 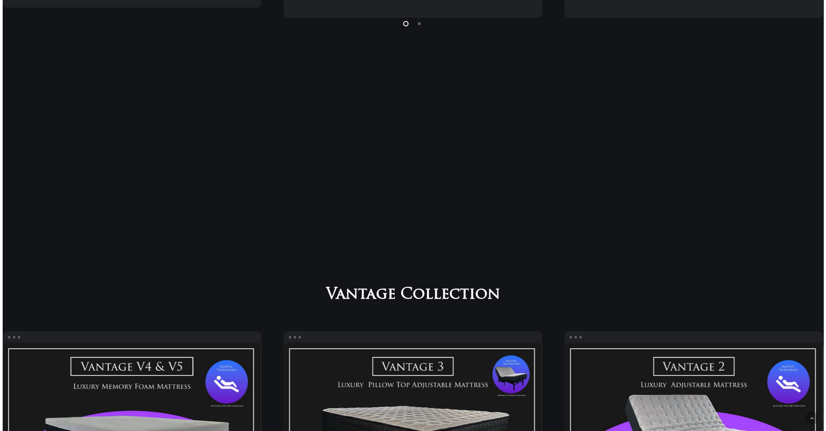 I want to click on li: Page dot 2, so click(x=420, y=23).